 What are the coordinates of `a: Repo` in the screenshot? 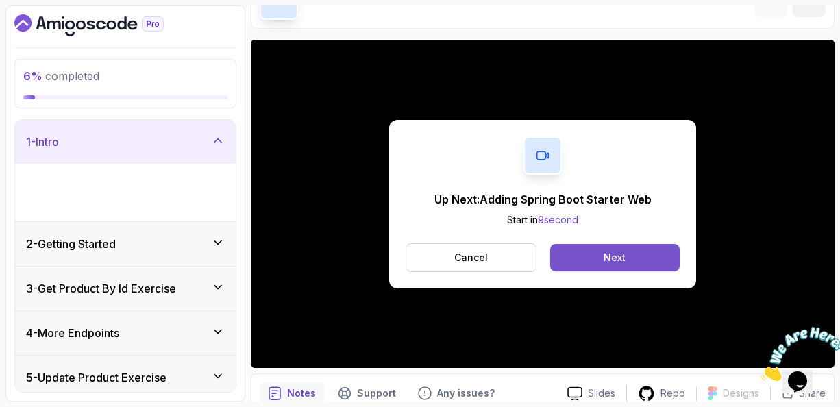 It's located at (661, 393).